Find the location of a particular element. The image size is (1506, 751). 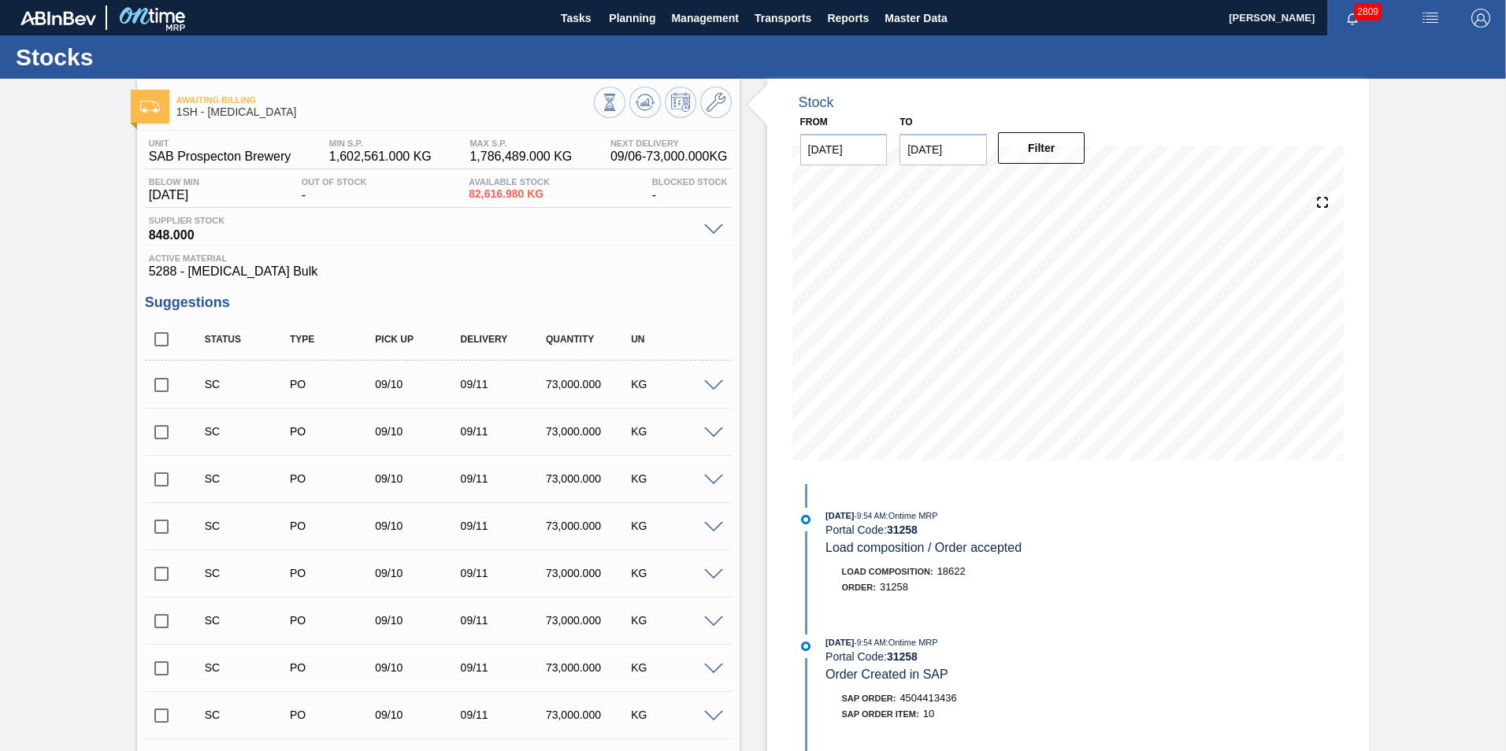

span: Tasks is located at coordinates (576, 18).